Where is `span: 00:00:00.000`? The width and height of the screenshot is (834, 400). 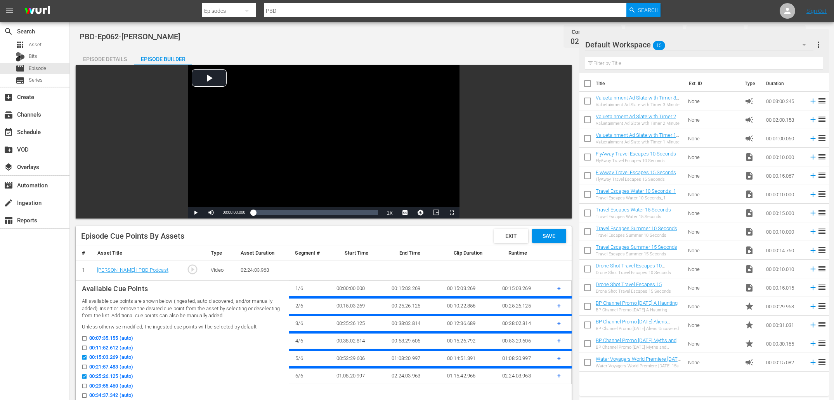 span: 00:00:00.000 is located at coordinates (234, 212).